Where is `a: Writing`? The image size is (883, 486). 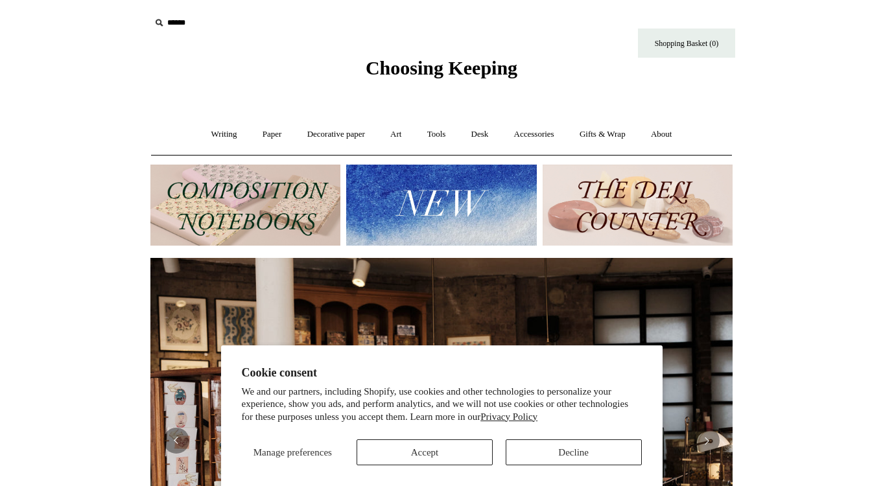
a: Writing is located at coordinates (224, 134).